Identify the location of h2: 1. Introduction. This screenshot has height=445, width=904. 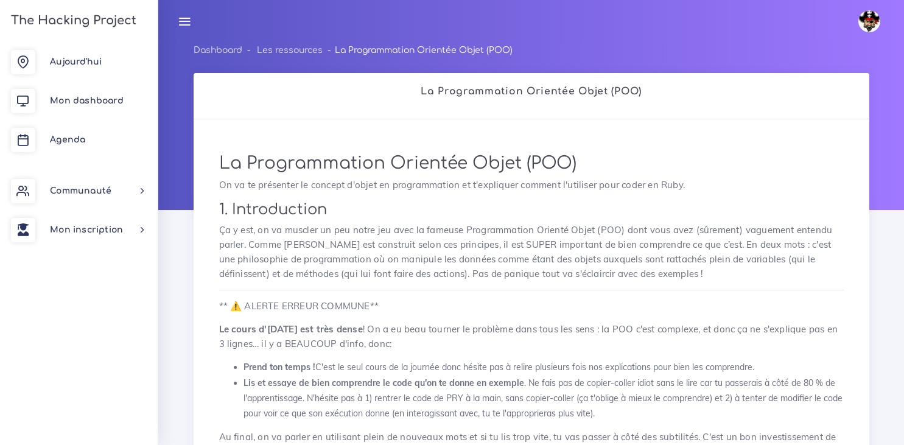
(531, 209).